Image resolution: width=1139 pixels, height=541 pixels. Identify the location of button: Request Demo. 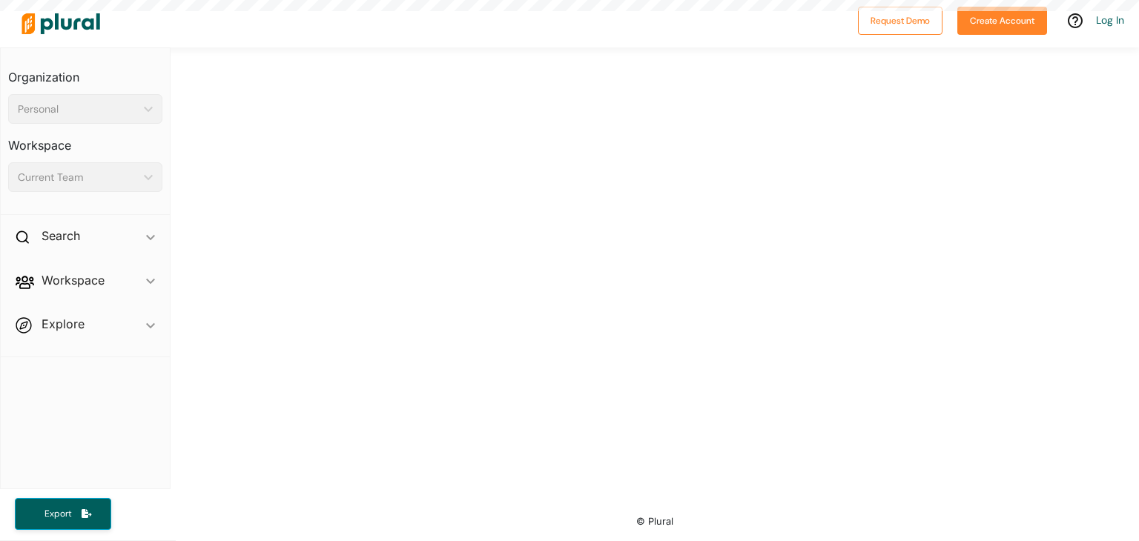
(900, 21).